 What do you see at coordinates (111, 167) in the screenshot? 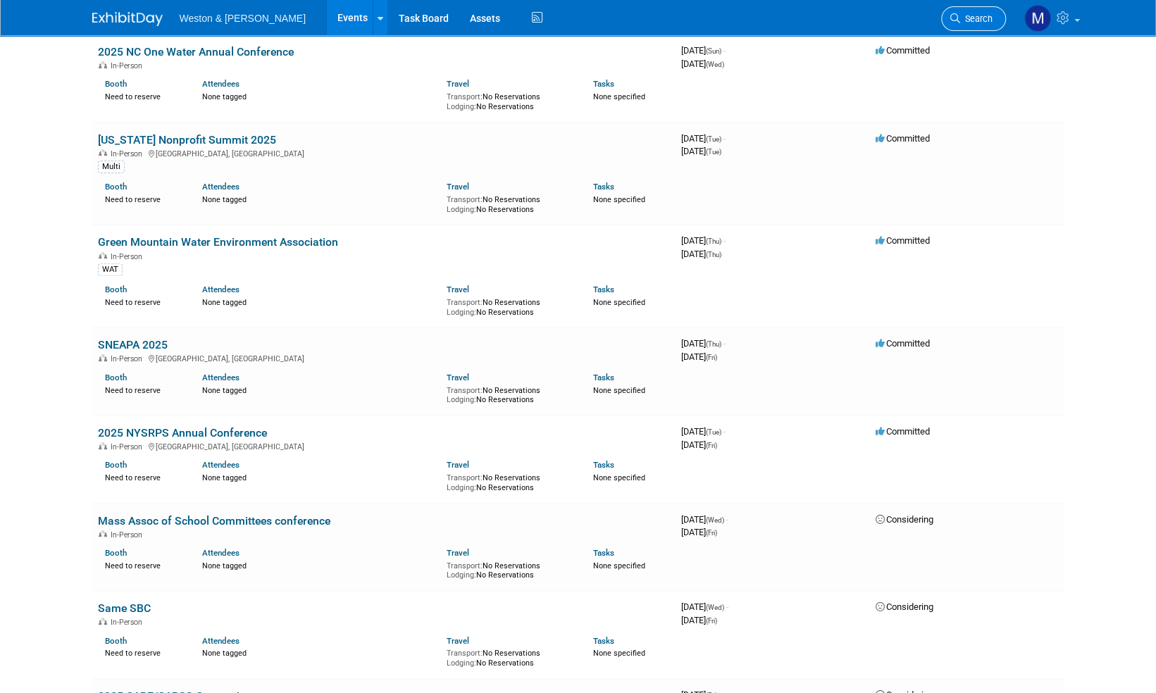
I see `div: Multi` at bounding box center [111, 167].